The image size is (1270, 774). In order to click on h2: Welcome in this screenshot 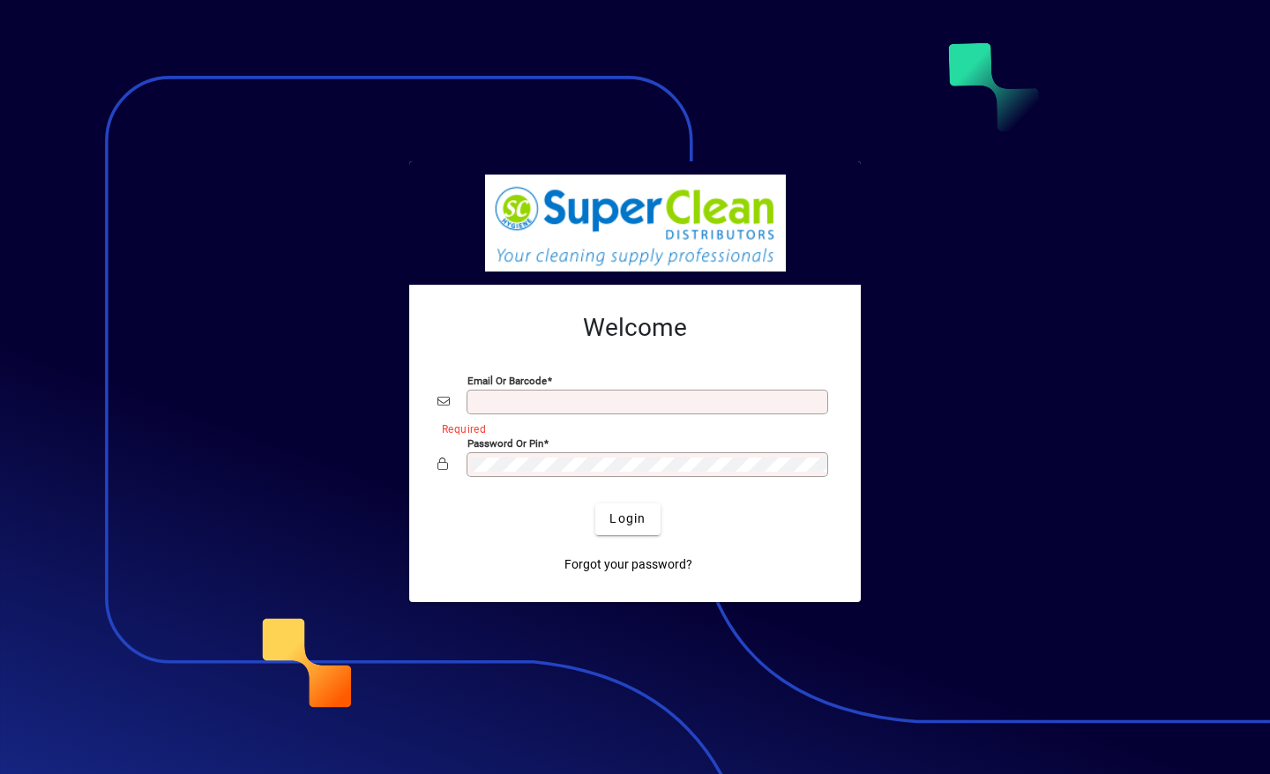, I will do `click(635, 328)`.